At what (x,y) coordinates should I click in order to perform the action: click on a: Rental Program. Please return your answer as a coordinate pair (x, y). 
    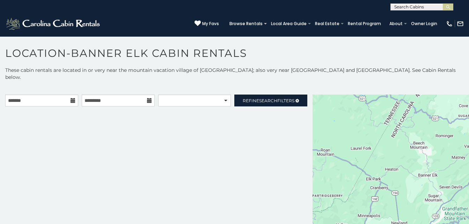
    Looking at the image, I should click on (365, 24).